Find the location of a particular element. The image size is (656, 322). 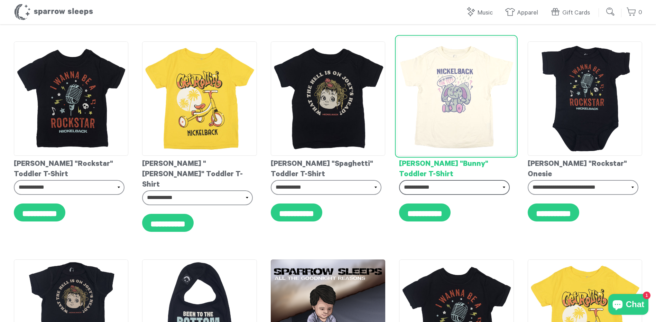

a: Music is located at coordinates (481, 13).